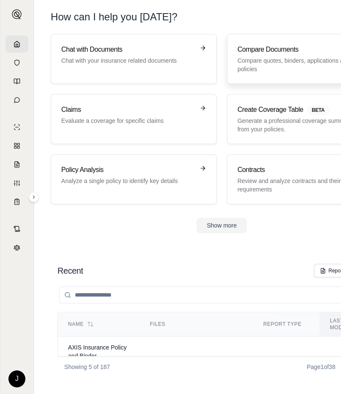 The image size is (341, 394). Describe the element at coordinates (319, 110) in the screenshot. I see `span: BETA` at that location.